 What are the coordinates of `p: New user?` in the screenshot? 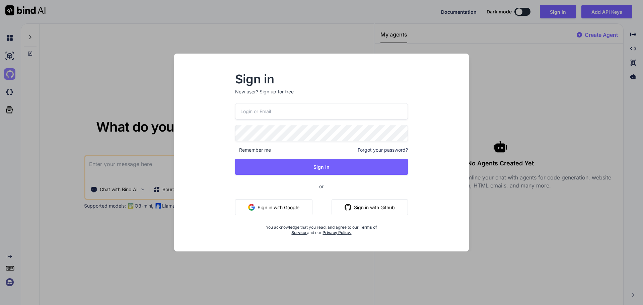 It's located at (322, 96).